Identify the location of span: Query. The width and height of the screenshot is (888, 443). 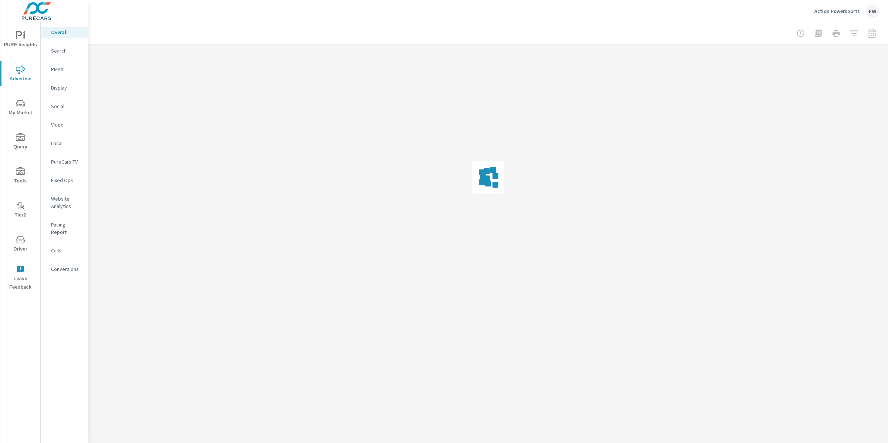
(20, 142).